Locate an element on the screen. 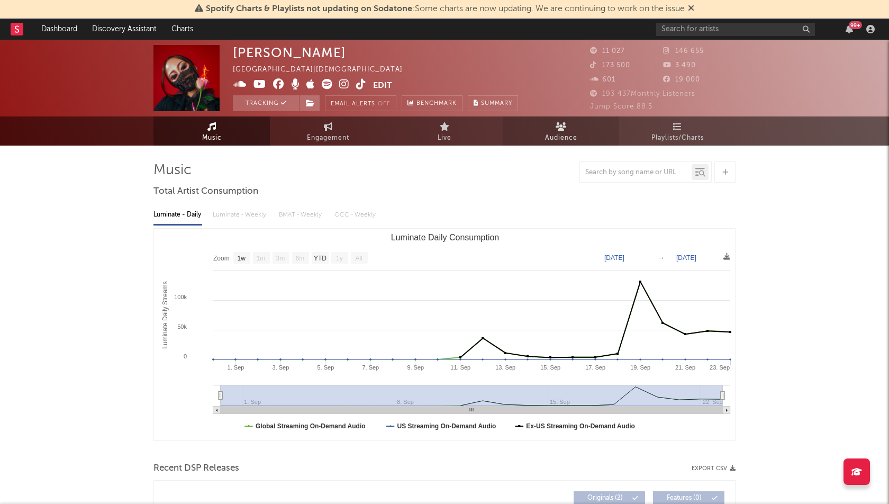  span: Dismiss is located at coordinates (691, 9).